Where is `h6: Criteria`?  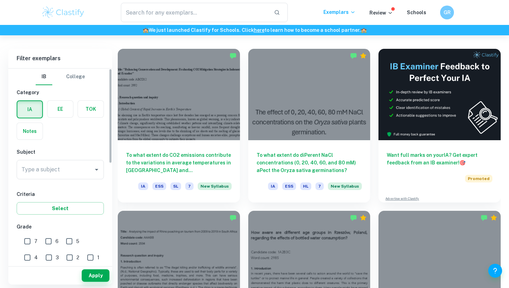
h6: Criteria is located at coordinates (60, 194).